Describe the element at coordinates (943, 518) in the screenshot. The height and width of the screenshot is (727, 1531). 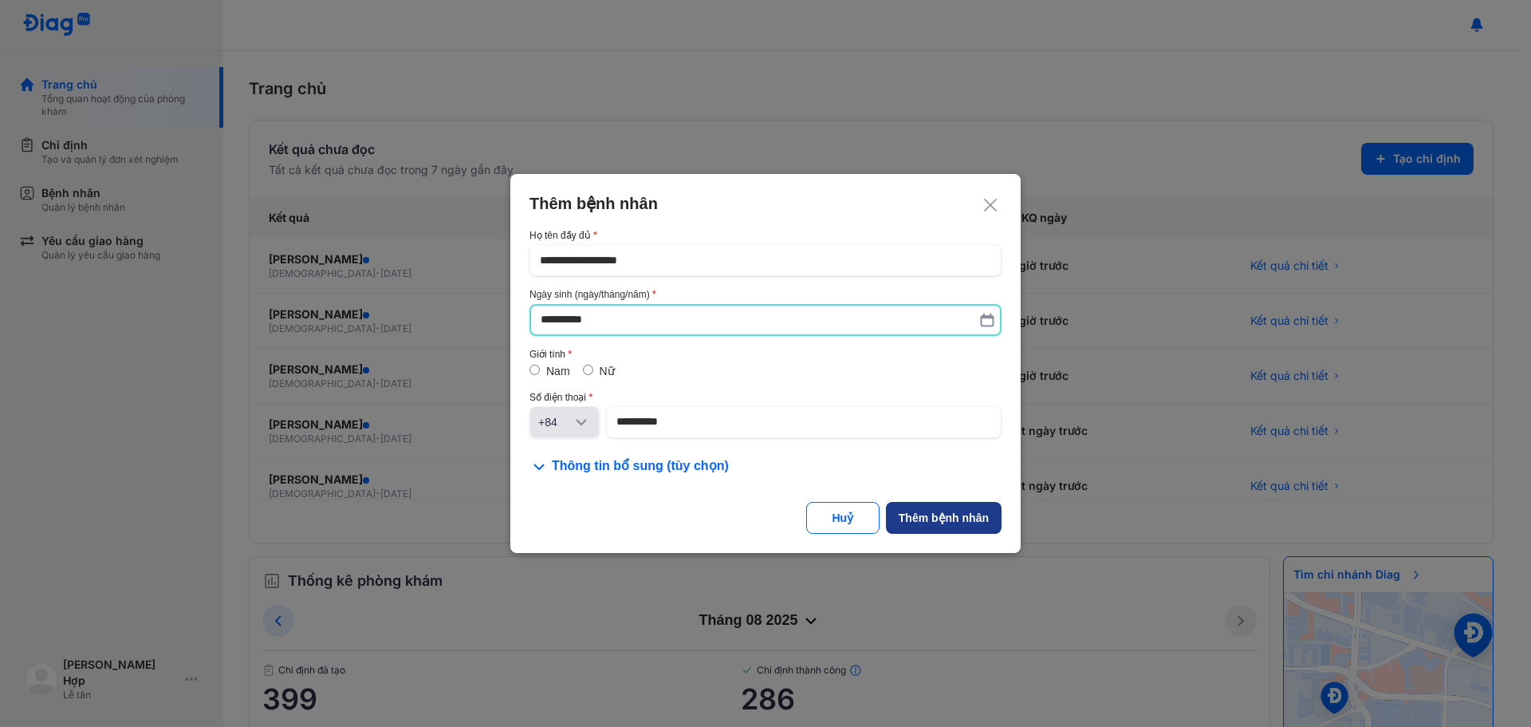
I see `button: Thêm bệnh nhân` at that location.